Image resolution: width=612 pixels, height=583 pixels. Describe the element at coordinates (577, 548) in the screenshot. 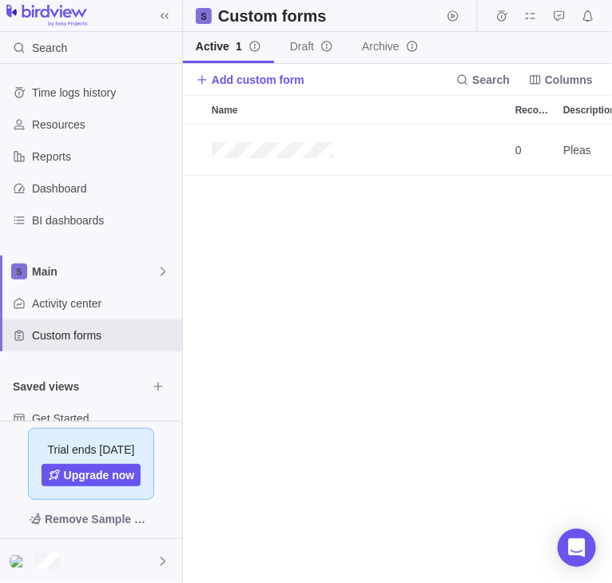

I see `div: Open Intercom Messenger` at that location.